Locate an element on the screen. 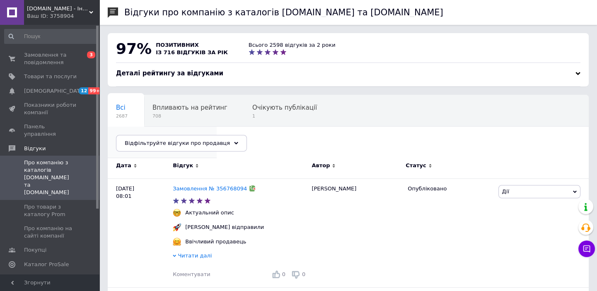 Image resolution: width=597 pixels, height=291 pixels. span: Автор is located at coordinates (321, 166).